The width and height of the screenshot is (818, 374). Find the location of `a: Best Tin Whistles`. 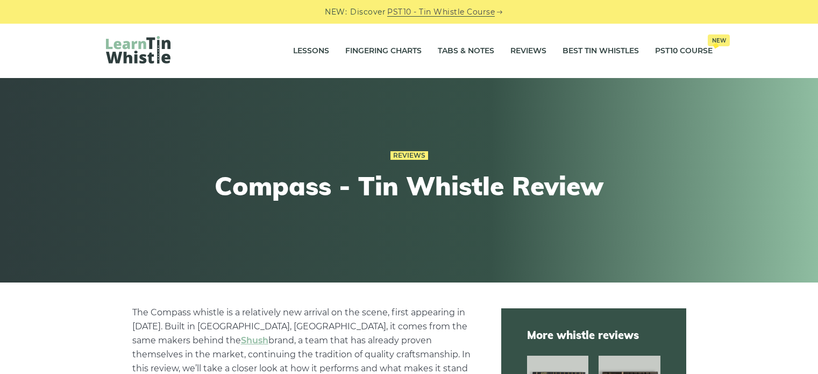

a: Best Tin Whistles is located at coordinates (600, 51).